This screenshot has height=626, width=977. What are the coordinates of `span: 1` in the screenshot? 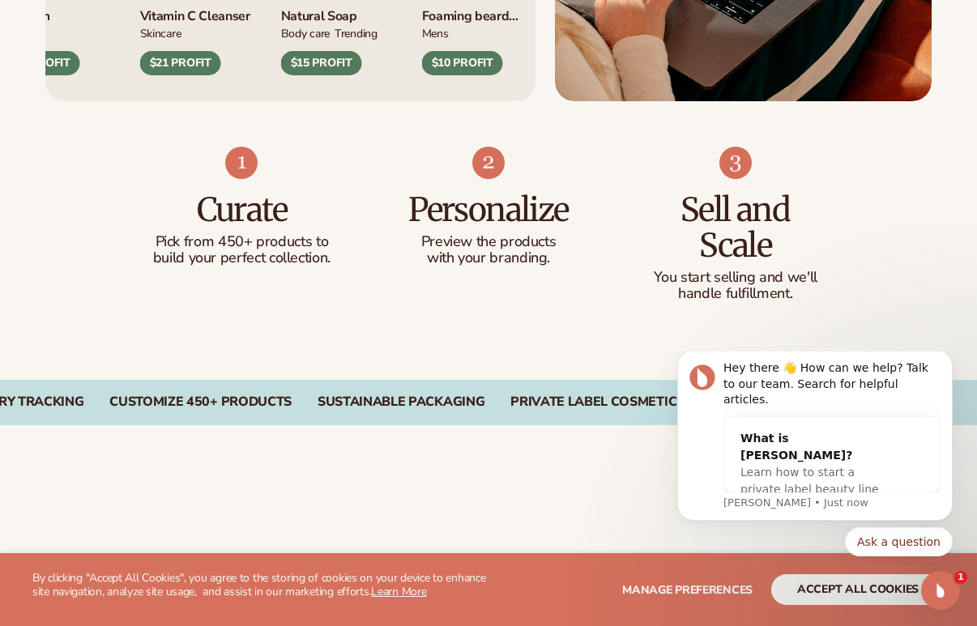 It's located at (961, 578).